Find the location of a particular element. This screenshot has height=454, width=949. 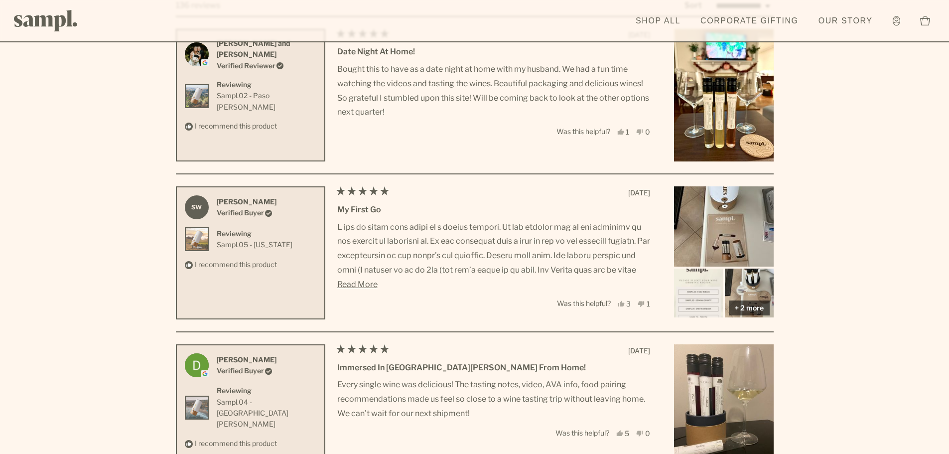

img: Profile picture for Dan O. is located at coordinates (197, 365).